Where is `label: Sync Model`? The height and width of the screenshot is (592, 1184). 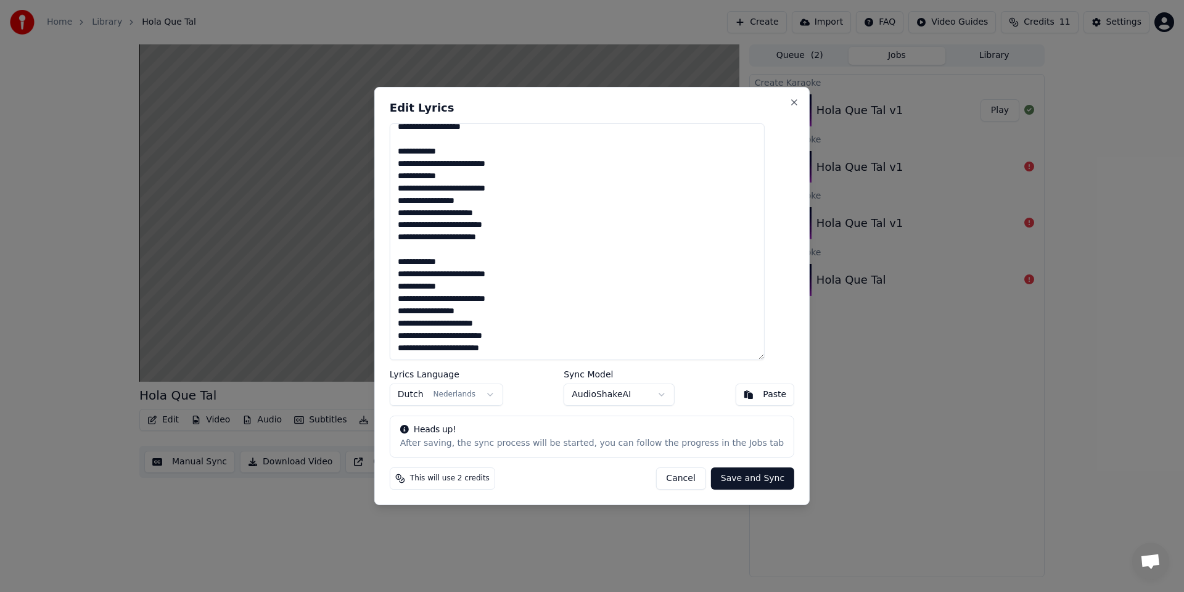
label: Sync Model is located at coordinates (619, 374).